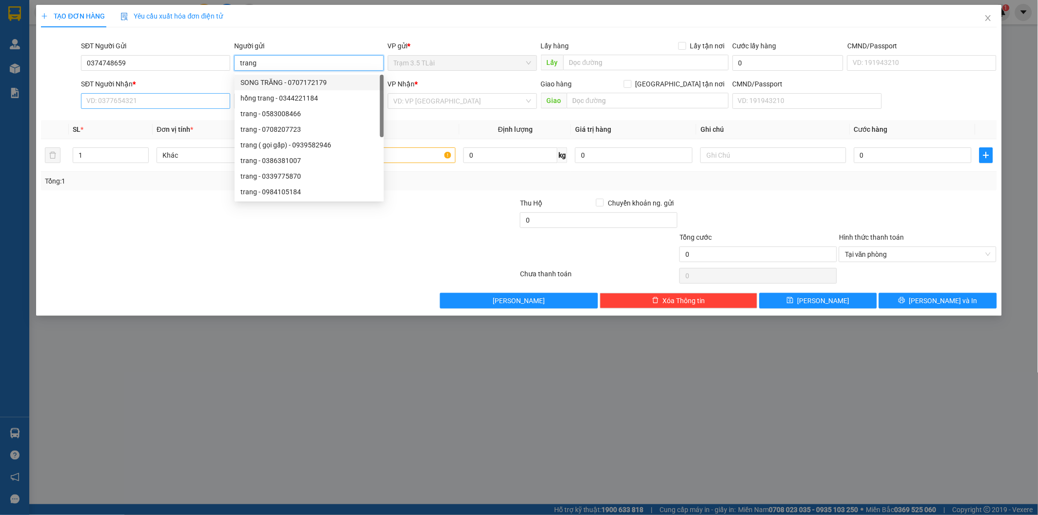 Image resolution: width=1038 pixels, height=515 pixels. Describe the element at coordinates (755, 46) in the screenshot. I see `label: Cước lấy hàng` at that location.